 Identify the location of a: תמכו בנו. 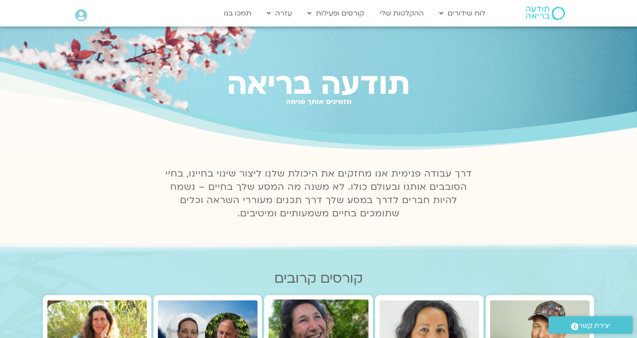
(237, 13).